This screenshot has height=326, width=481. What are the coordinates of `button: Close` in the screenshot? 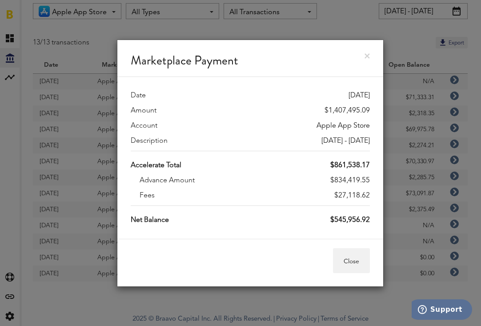 It's located at (351, 260).